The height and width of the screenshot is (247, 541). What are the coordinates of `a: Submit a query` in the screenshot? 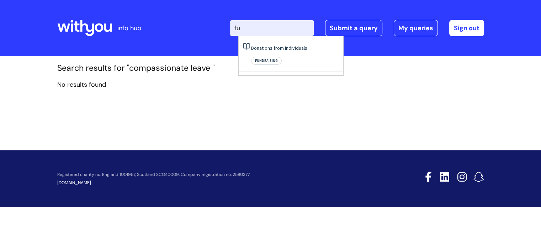 It's located at (353, 28).